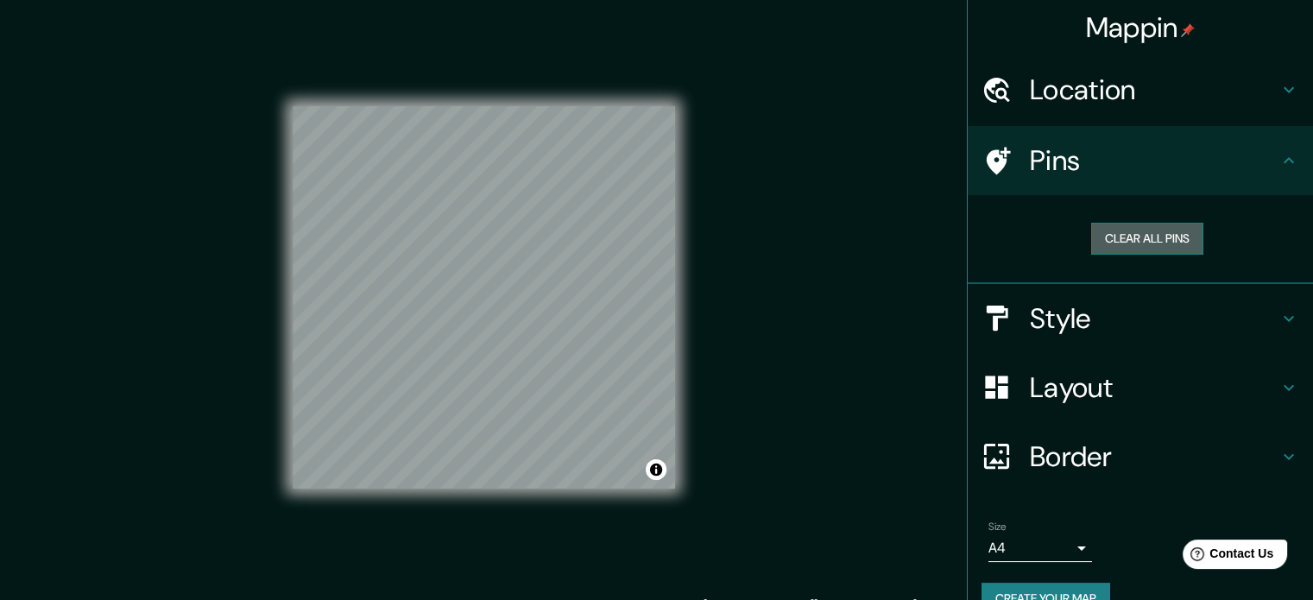  Describe the element at coordinates (1155, 161) in the screenshot. I see `h4: Pins` at that location.